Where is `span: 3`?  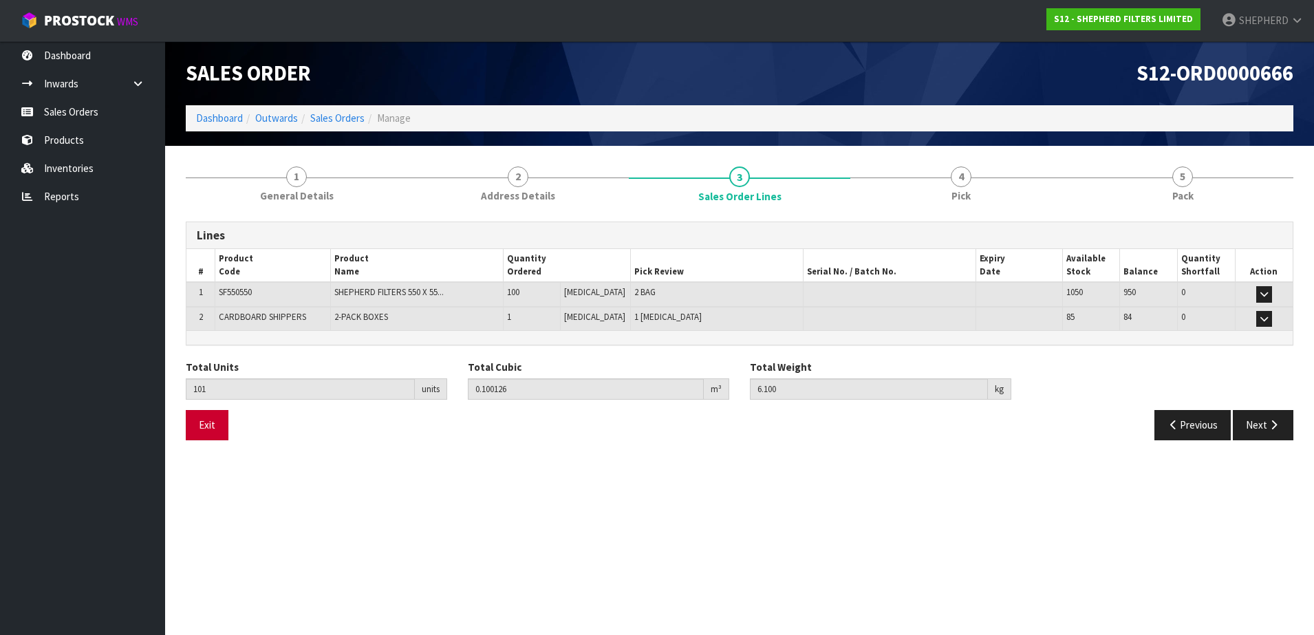 span: 3 is located at coordinates (740, 177).